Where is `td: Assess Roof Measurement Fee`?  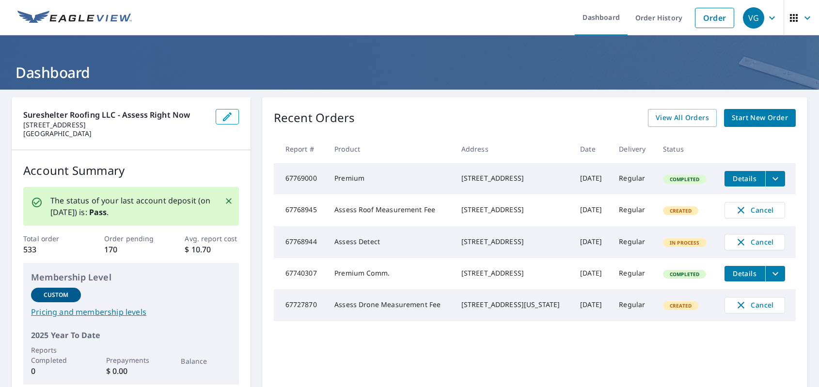
td: Assess Roof Measurement Fee is located at coordinates (390, 210).